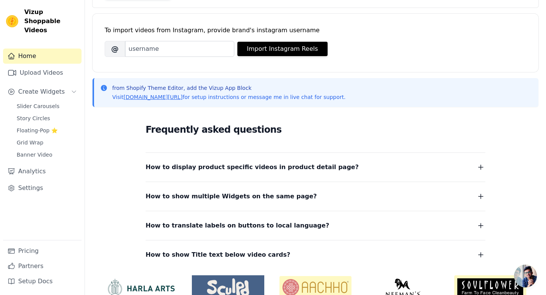 The image size is (546, 295). I want to click on a: Home, so click(42, 56).